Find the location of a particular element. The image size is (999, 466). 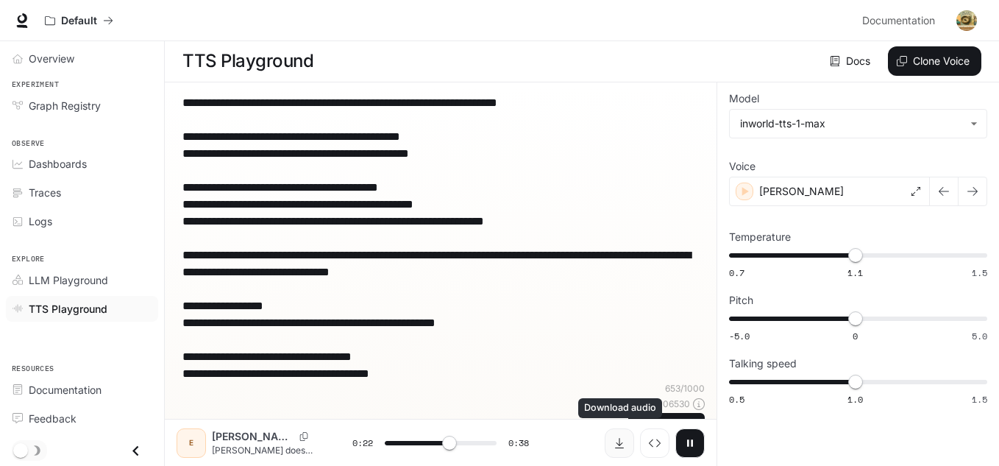

p: $ 0.006530 is located at coordinates (666, 403).